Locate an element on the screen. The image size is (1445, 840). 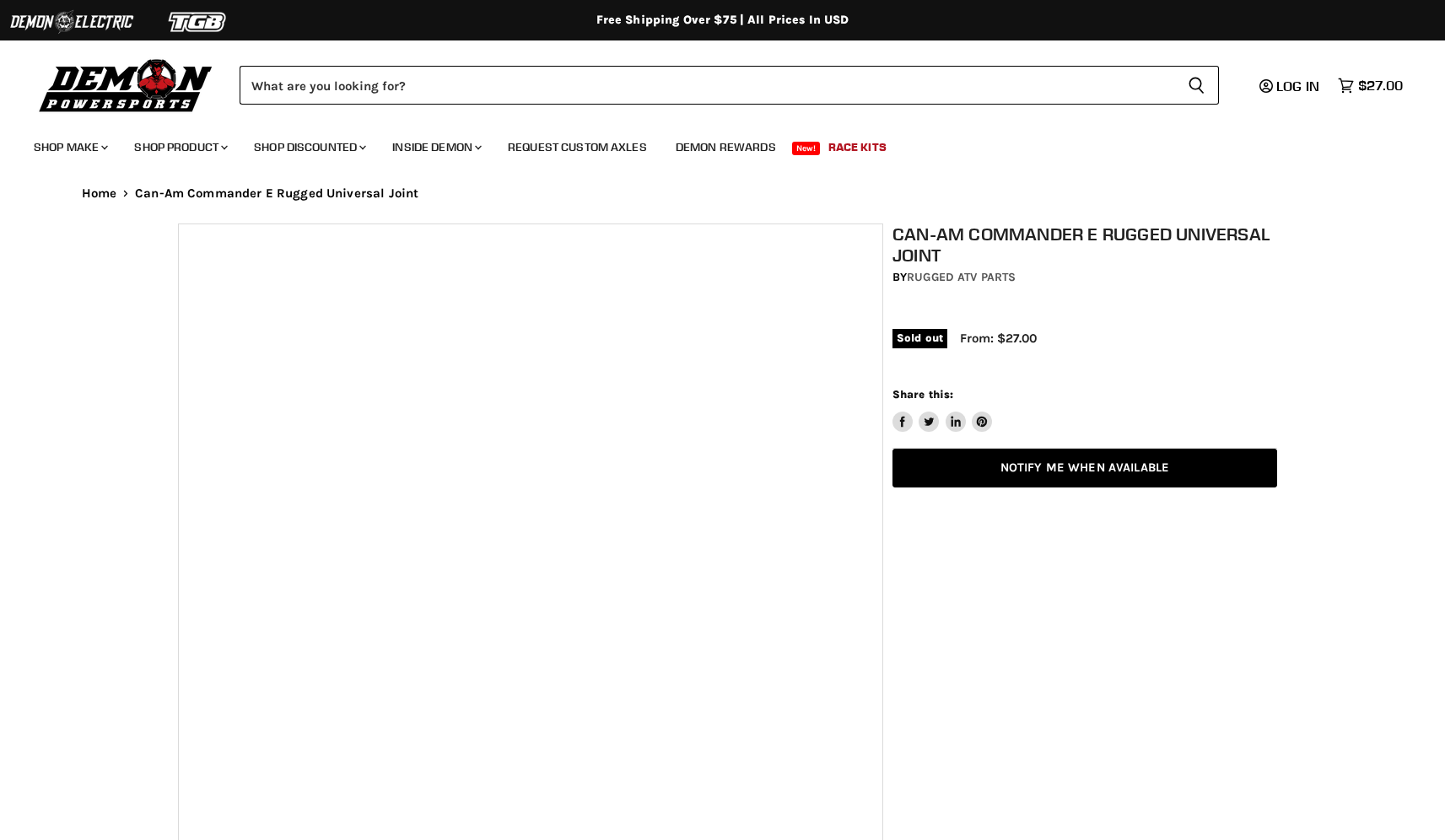
a: Shop Make is located at coordinates (69, 147).